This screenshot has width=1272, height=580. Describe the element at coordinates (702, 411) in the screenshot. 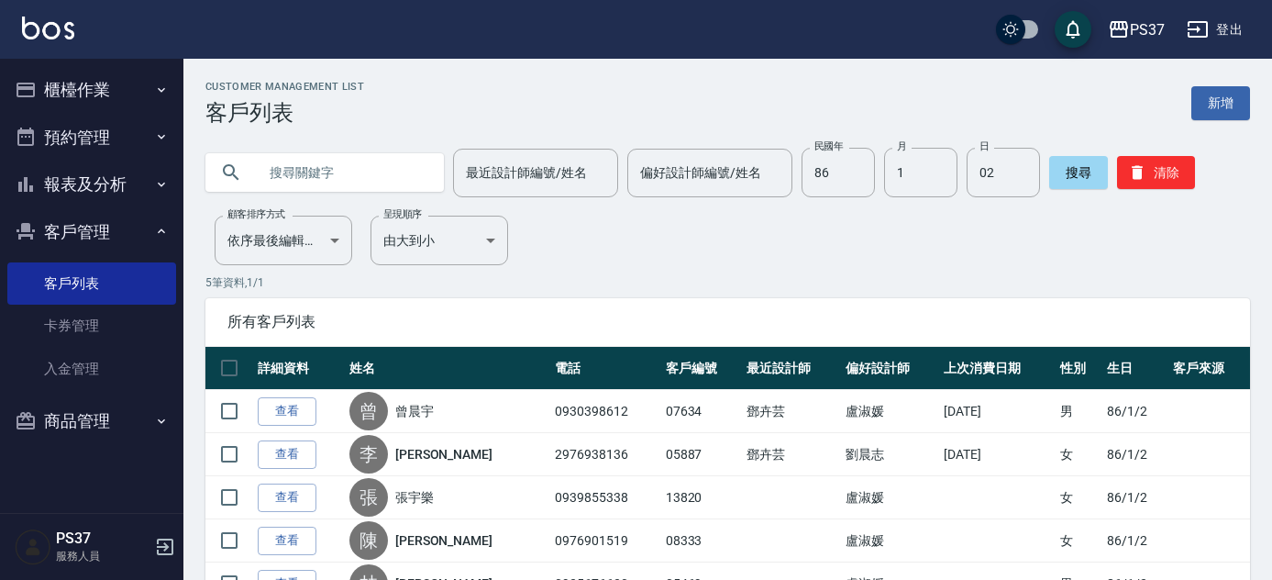

I see `td: 07634` at that location.